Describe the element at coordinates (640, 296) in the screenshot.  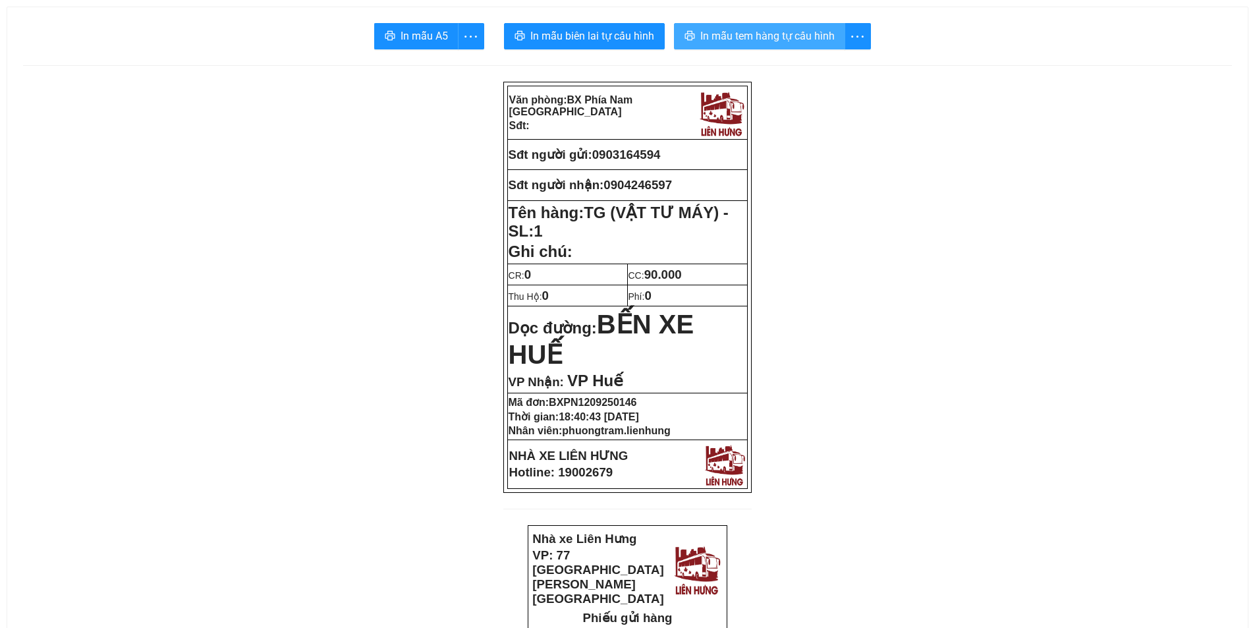
I see `span: Phí:` at that location.